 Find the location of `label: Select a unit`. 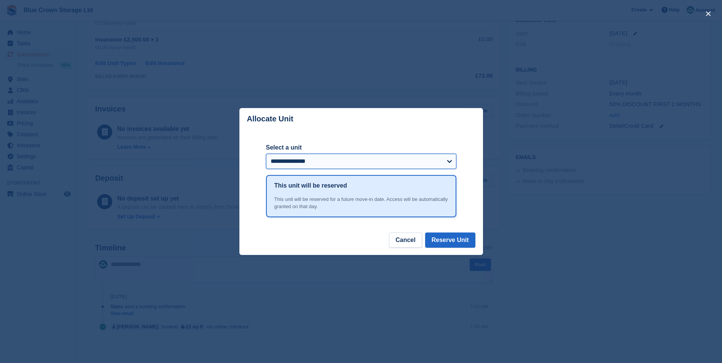

label: Select a unit is located at coordinates (361, 148).